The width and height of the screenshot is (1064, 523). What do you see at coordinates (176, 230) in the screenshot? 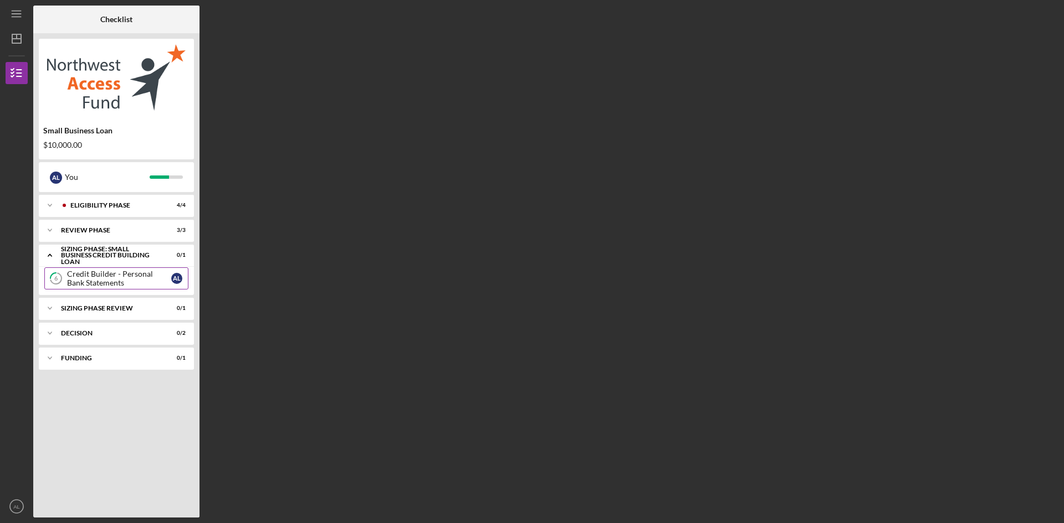
I see `div: 3 / 3` at bounding box center [176, 230].